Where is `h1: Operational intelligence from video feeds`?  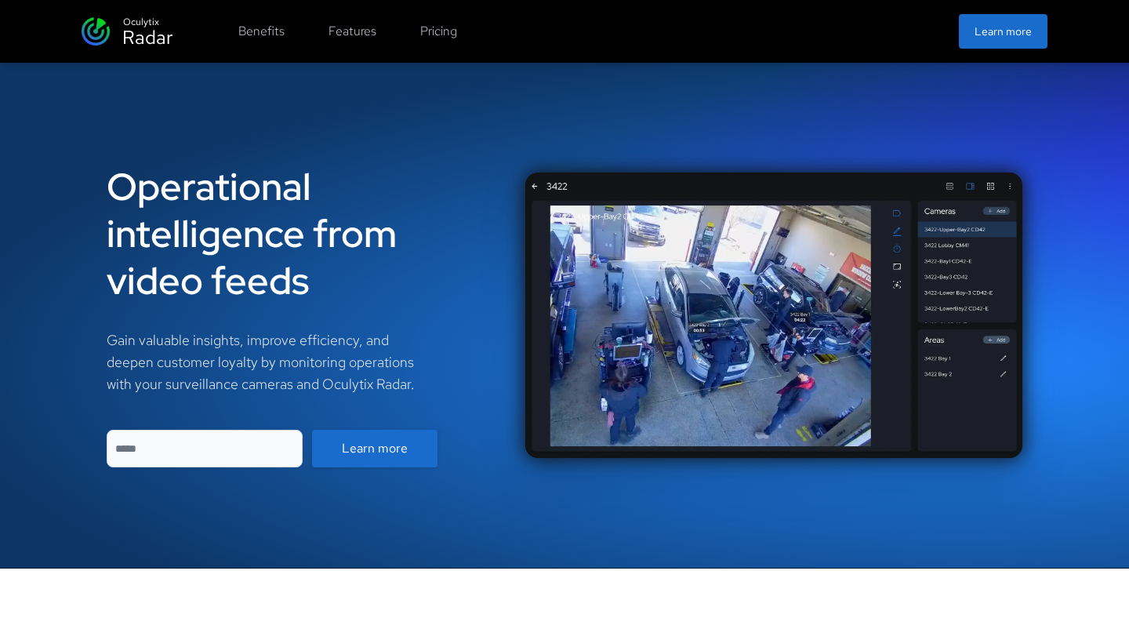
h1: Operational intelligence from video feeds is located at coordinates (272, 234).